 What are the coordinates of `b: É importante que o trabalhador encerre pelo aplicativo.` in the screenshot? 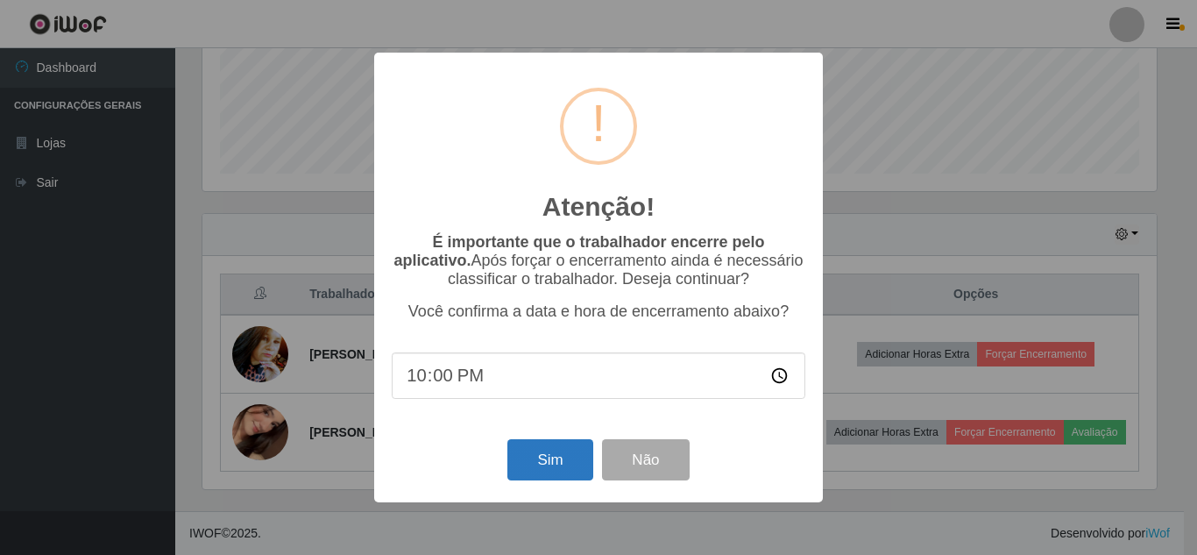 It's located at (578, 251).